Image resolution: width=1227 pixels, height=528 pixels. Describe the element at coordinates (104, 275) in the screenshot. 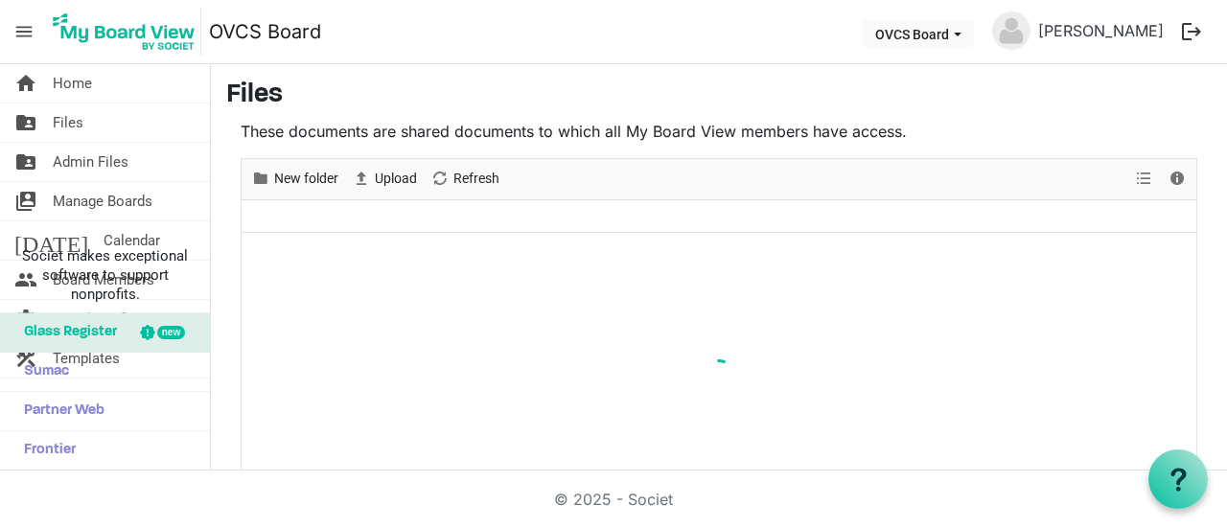

I see `span: Societ makes exceptional software to support nonprofits.` at that location.